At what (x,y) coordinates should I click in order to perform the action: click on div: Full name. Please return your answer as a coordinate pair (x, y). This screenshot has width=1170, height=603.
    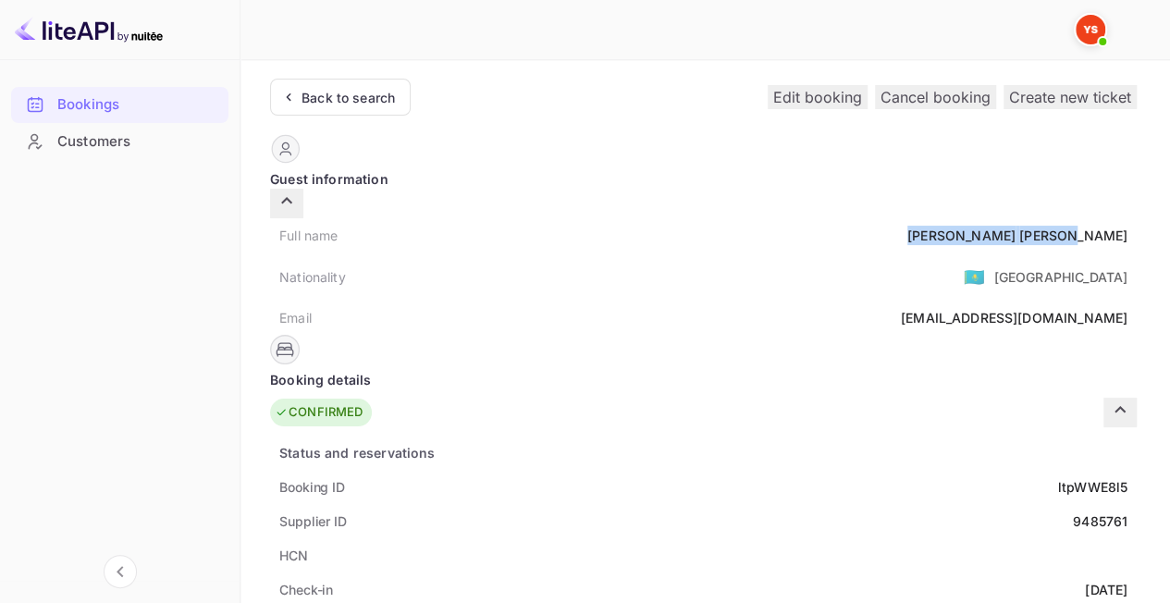
    Looking at the image, I should click on (308, 235).